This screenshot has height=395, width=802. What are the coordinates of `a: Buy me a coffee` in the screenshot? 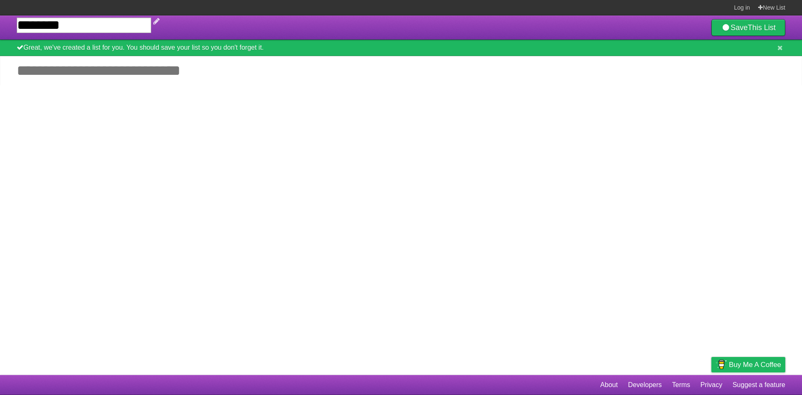 It's located at (748, 364).